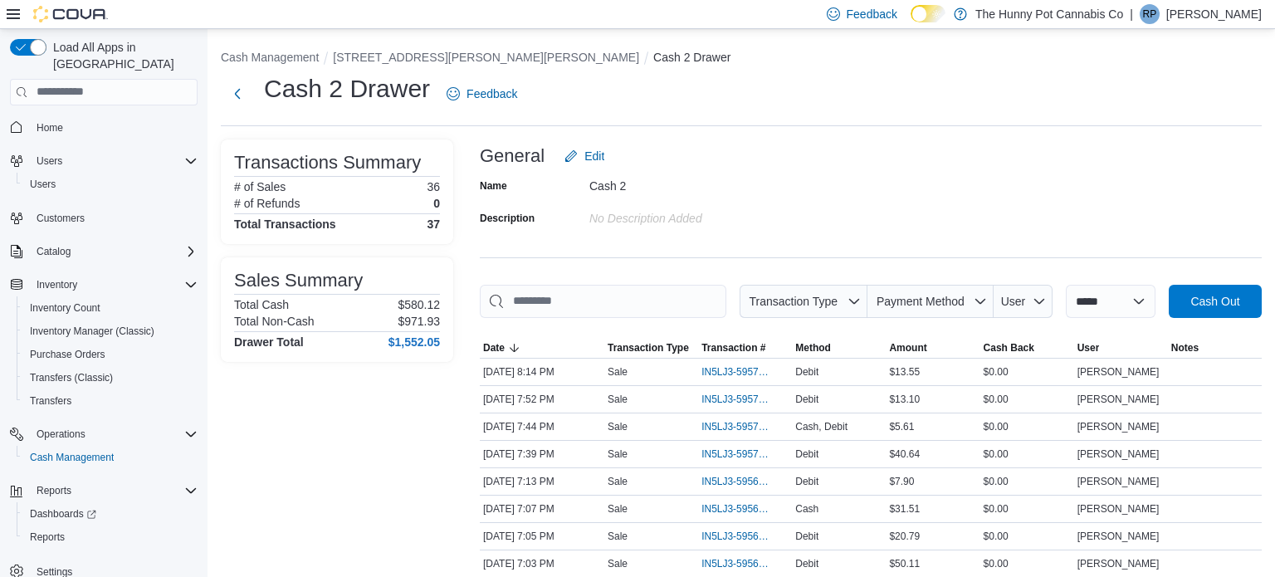  What do you see at coordinates (1149, 14) in the screenshot?
I see `div: Roger Pease` at bounding box center [1149, 14].